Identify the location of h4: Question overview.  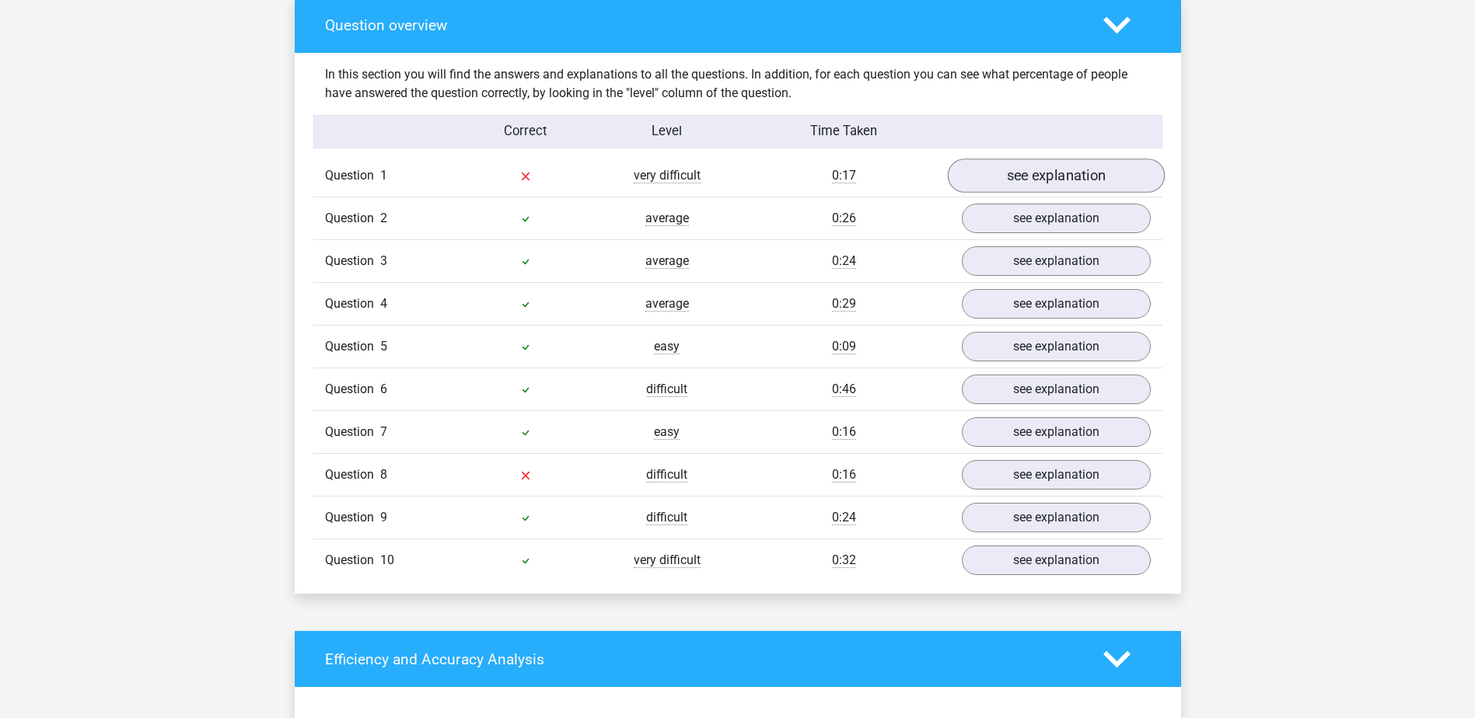
(702, 25).